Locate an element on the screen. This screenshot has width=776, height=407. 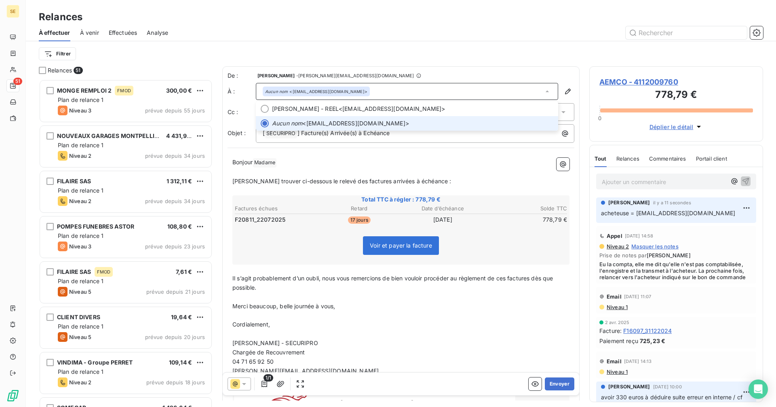
span: AEMCO - 4112009760 is located at coordinates (676, 82).